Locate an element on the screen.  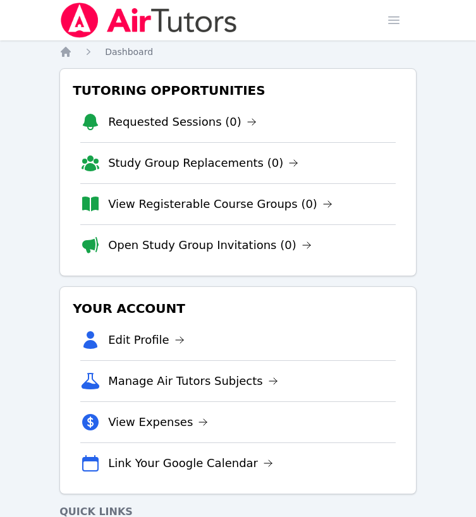
a: Manage Air Tutors Subjects is located at coordinates (193, 381).